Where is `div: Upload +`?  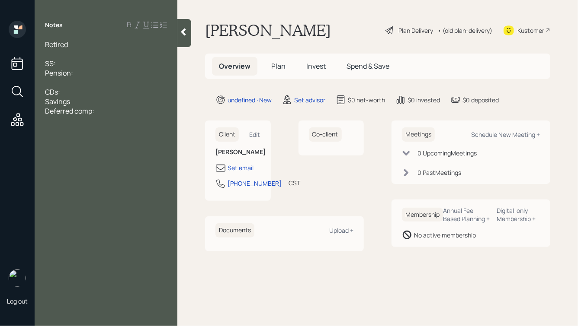 div: Upload + is located at coordinates (341, 230).